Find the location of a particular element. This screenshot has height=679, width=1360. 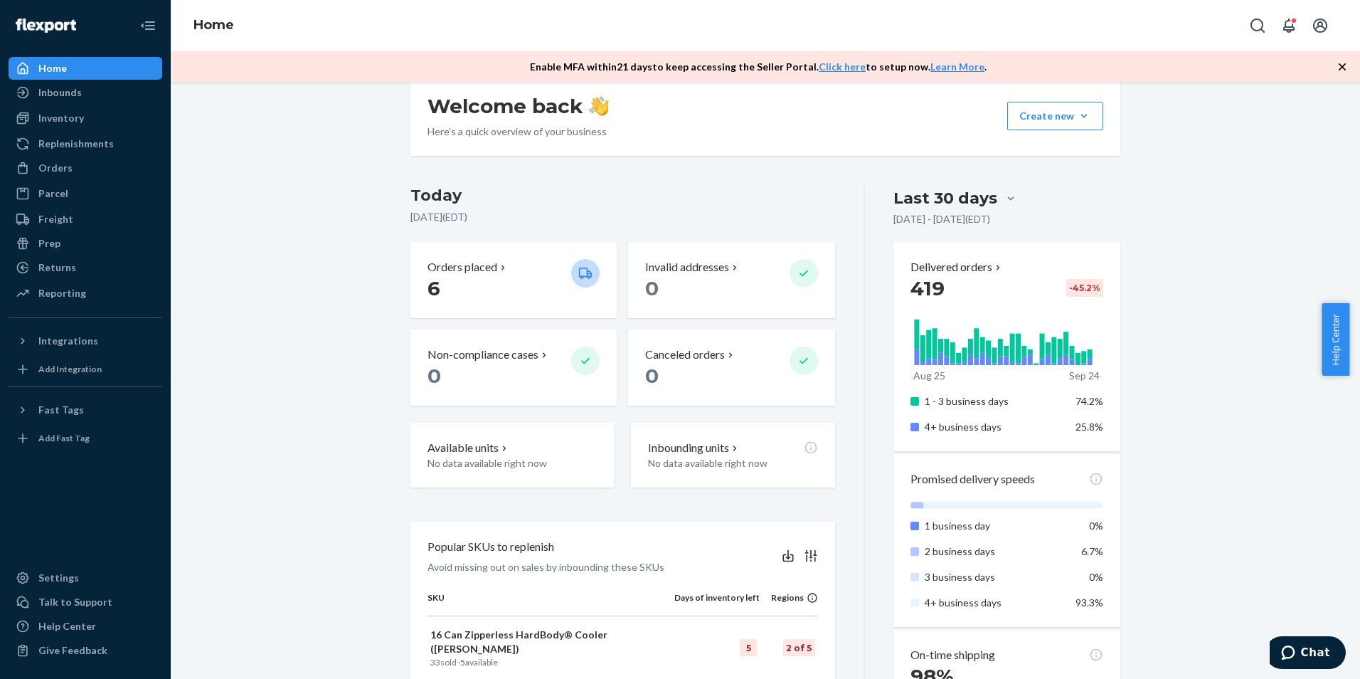

button: Canceled orders 0 is located at coordinates (731, 367).